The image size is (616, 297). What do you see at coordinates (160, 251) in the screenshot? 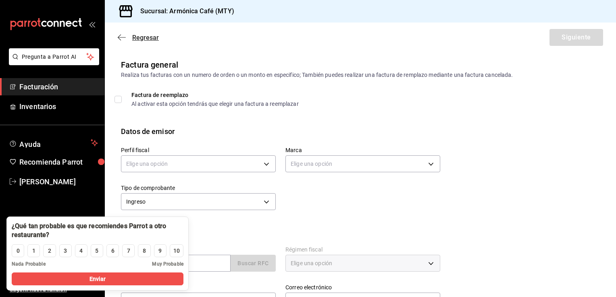
I see `div: 9` at bounding box center [160, 251].